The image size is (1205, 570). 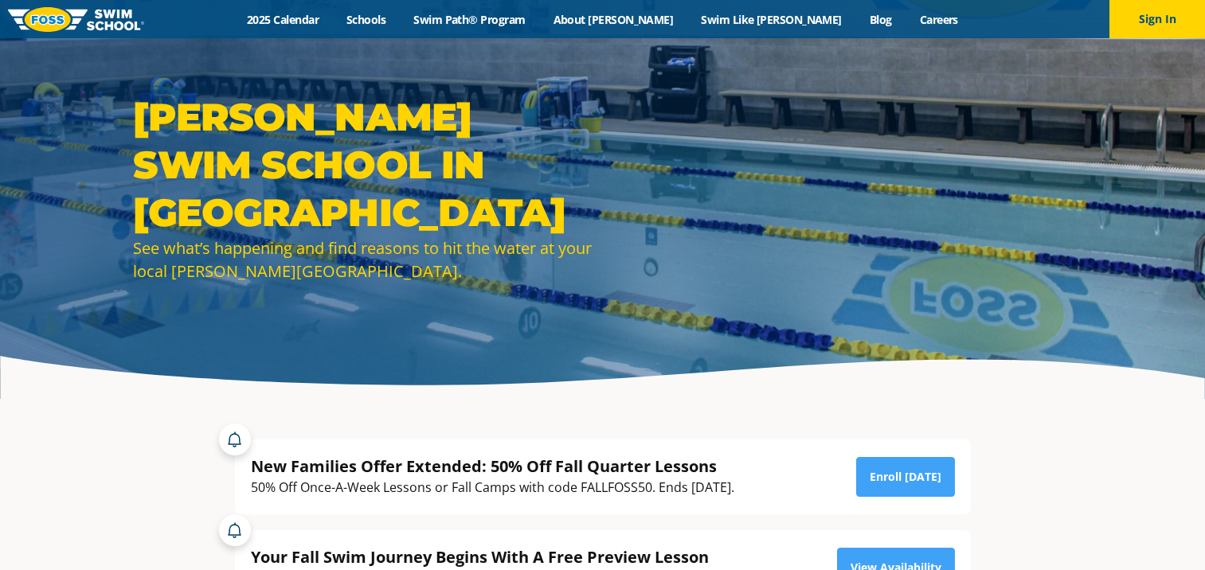 What do you see at coordinates (283, 19) in the screenshot?
I see `a: 2025 Calendar` at bounding box center [283, 19].